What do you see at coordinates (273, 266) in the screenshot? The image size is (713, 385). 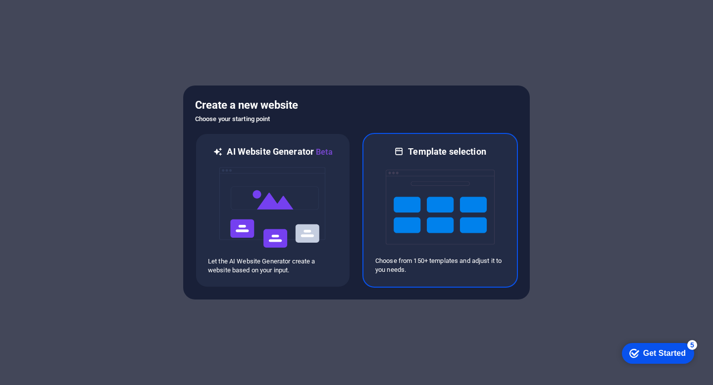 I see `p: Let the AI Website Generator create a website based on your input.` at bounding box center [273, 266].